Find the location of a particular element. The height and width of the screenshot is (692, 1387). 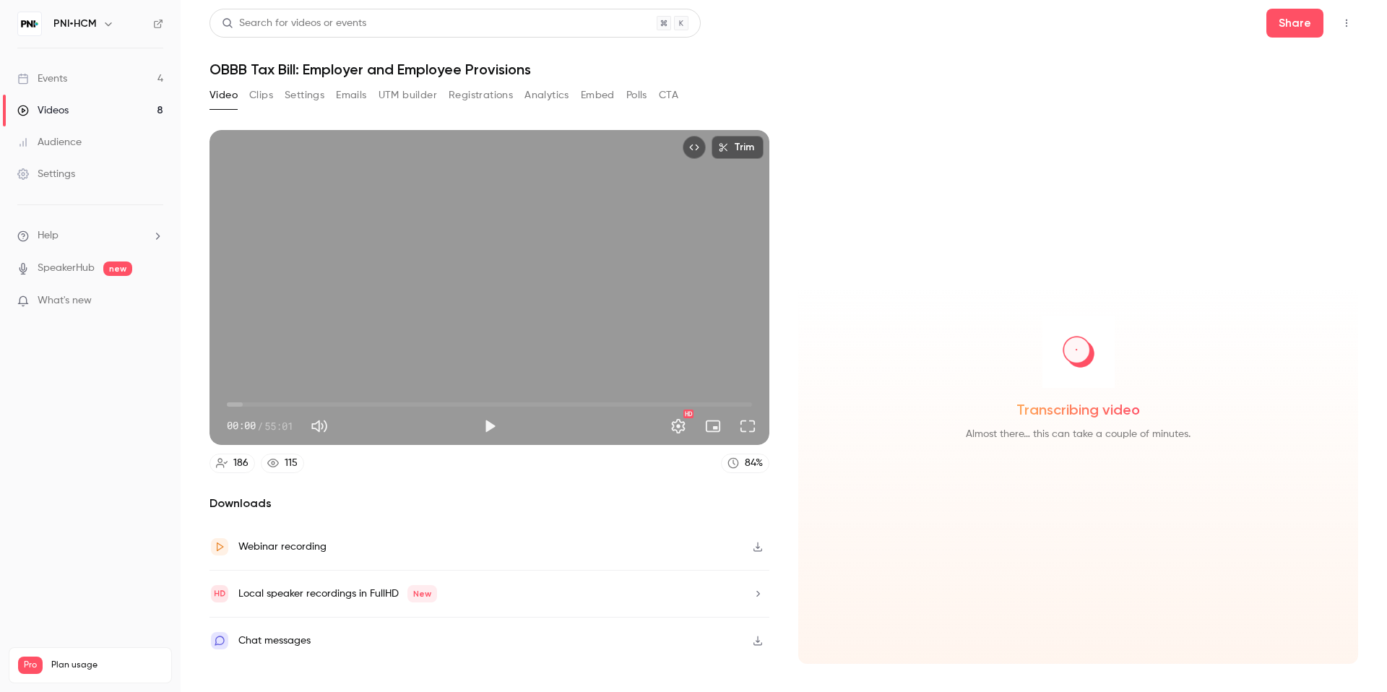

button: Emails is located at coordinates (351, 95).